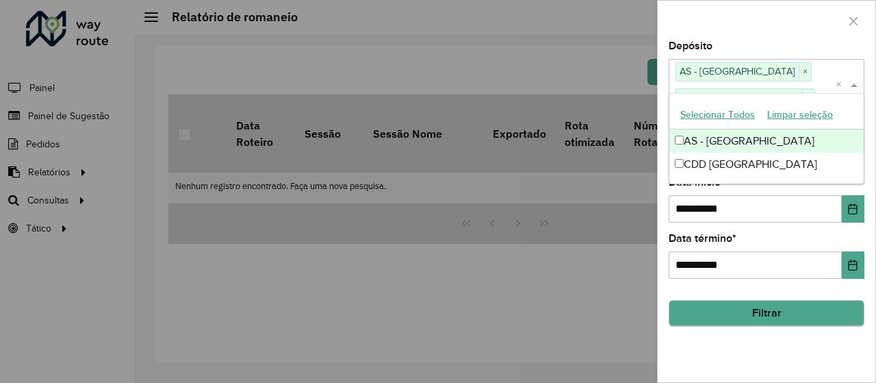 The height and width of the screenshot is (383, 876). Describe the element at coordinates (702, 238) in the screenshot. I see `label: Data término` at that location.